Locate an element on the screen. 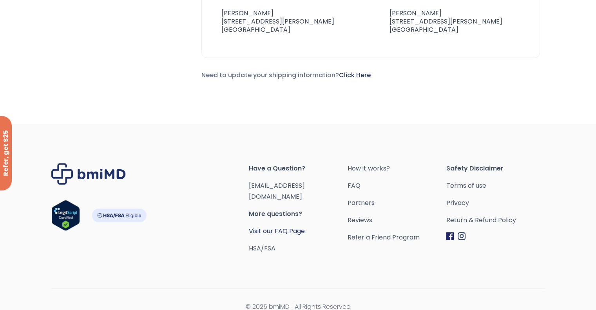 Image resolution: width=596 pixels, height=310 pixels. a: Terms of use is located at coordinates (495, 186).